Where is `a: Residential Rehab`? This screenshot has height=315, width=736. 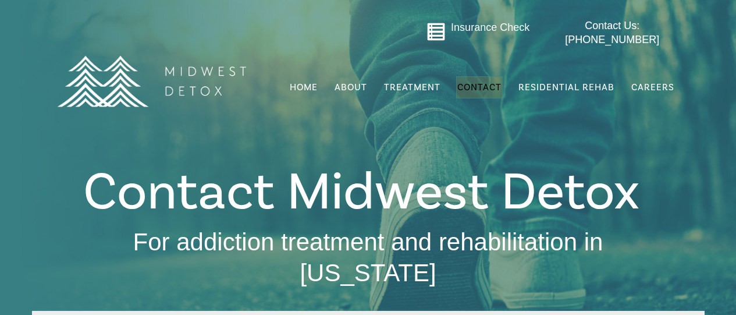 a: Residential Rehab is located at coordinates (566, 87).